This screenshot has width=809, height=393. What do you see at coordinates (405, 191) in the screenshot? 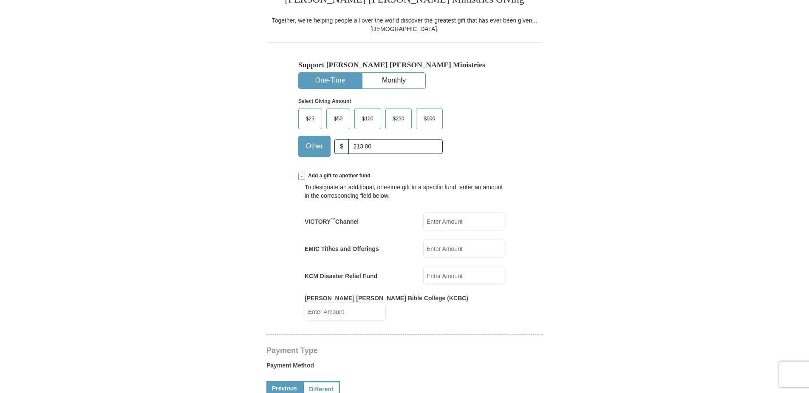
I see `div: To designate an additional, one-time gift to a specific fund, enter an amount in the correspondin...` at bounding box center [405, 191].